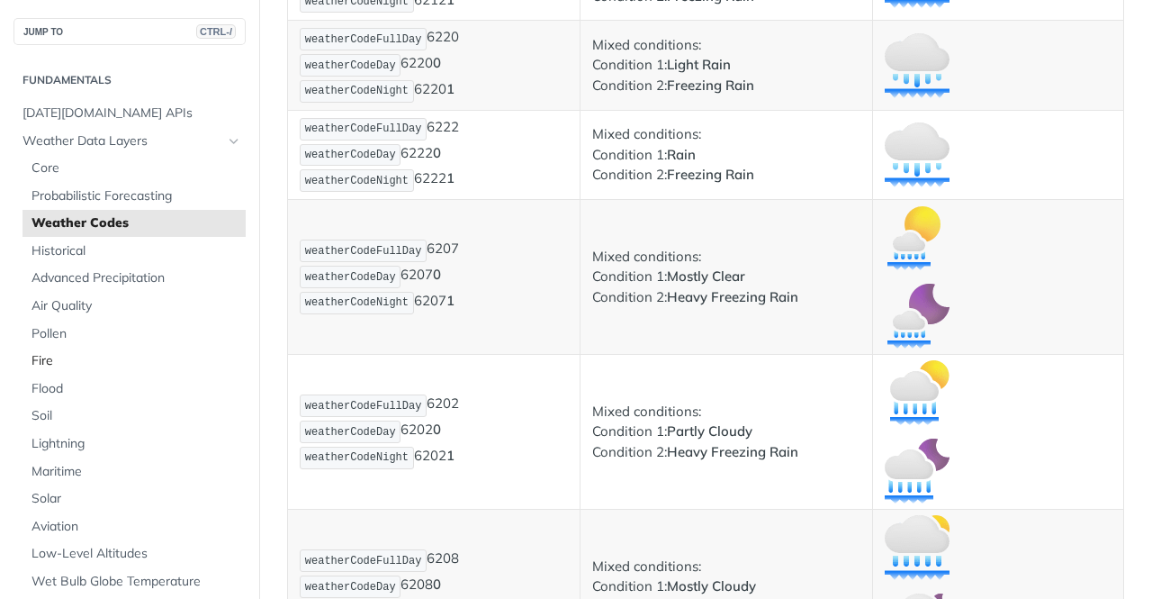 The image size is (1152, 599). Describe the element at coordinates (122, 141) in the screenshot. I see `span: Weather Data Layers` at that location.